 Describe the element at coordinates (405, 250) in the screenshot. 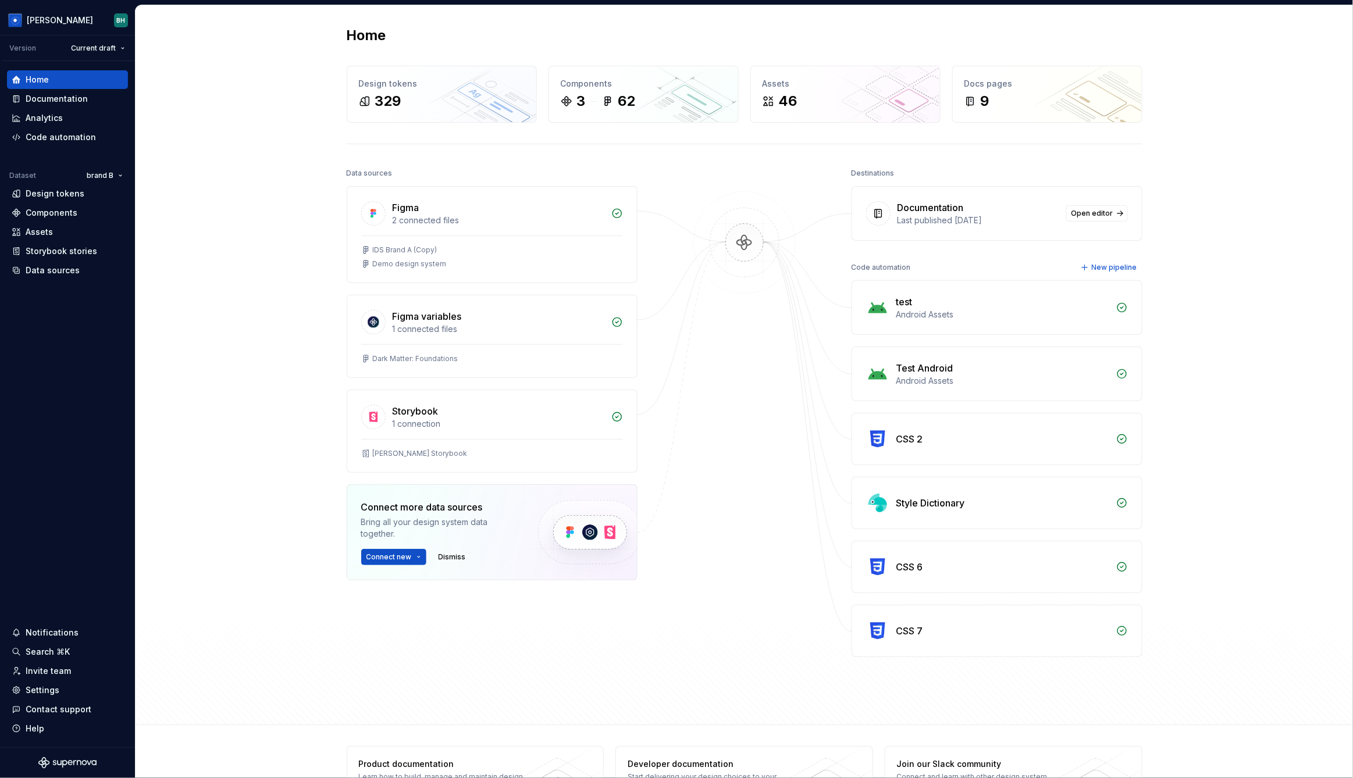

I see `div: IDS Brand A (Copy)` at that location.